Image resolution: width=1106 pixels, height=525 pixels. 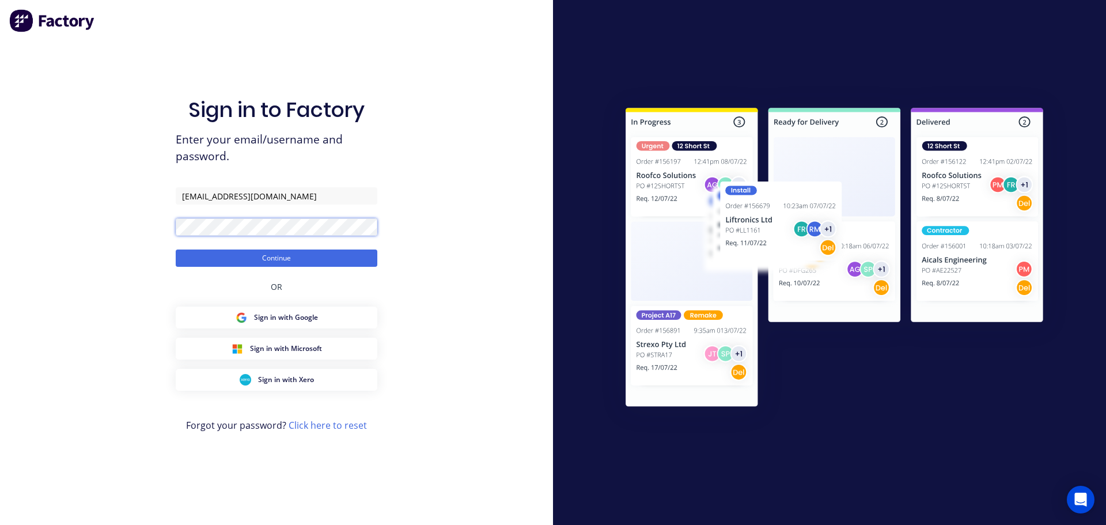 What do you see at coordinates (277, 317) in the screenshot?
I see `button: Google Sign inSign in with Google` at bounding box center [277, 317].